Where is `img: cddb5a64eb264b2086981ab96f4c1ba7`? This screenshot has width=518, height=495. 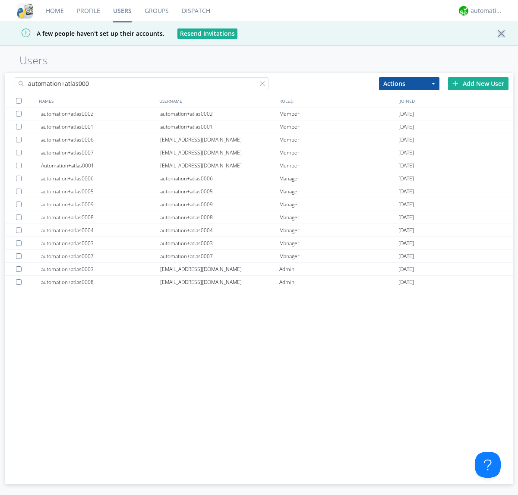
img: cddb5a64eb264b2086981ab96f4c1ba7 is located at coordinates (25, 11).